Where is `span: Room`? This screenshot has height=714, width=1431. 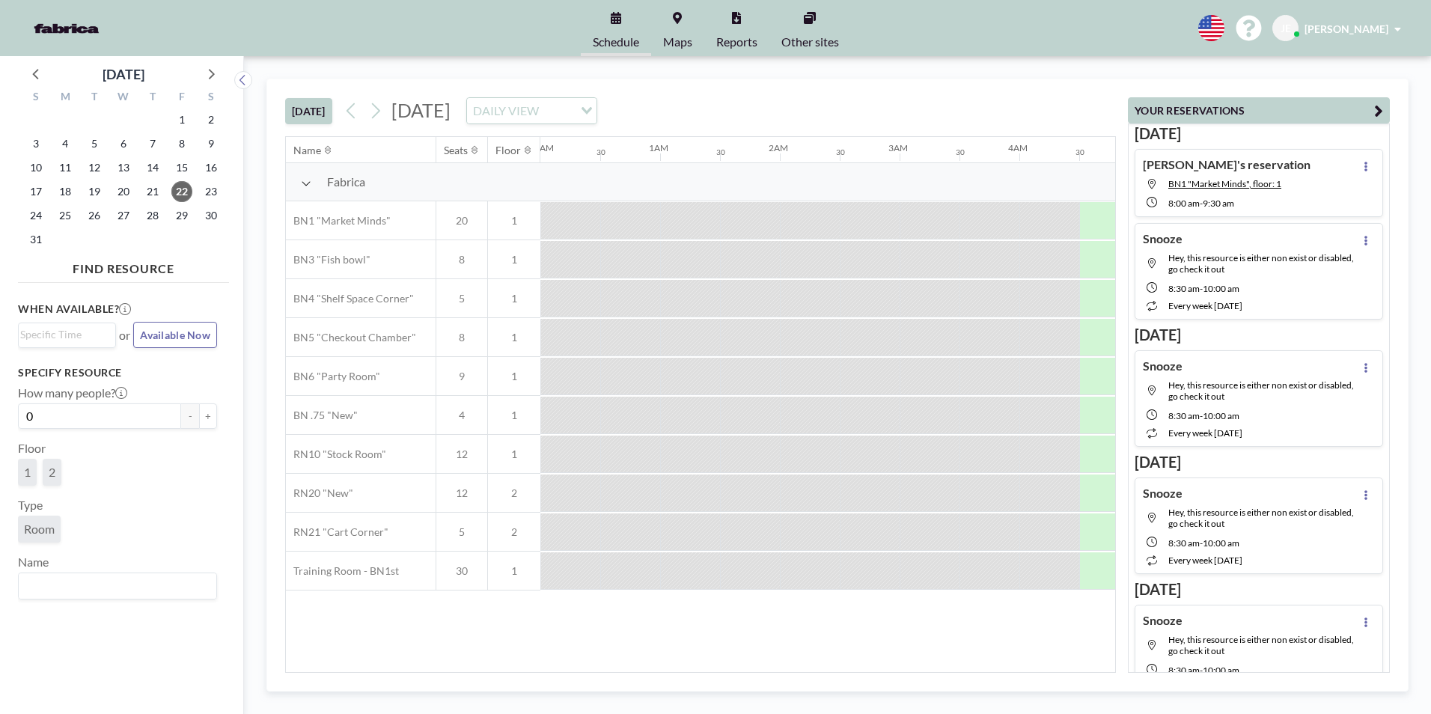 span: Room is located at coordinates (39, 529).